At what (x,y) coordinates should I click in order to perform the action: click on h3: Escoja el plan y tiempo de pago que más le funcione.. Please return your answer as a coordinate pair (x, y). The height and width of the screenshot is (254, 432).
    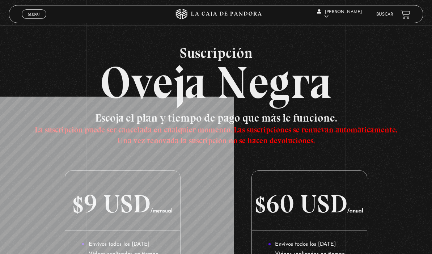
    Looking at the image, I should click on (216, 129).